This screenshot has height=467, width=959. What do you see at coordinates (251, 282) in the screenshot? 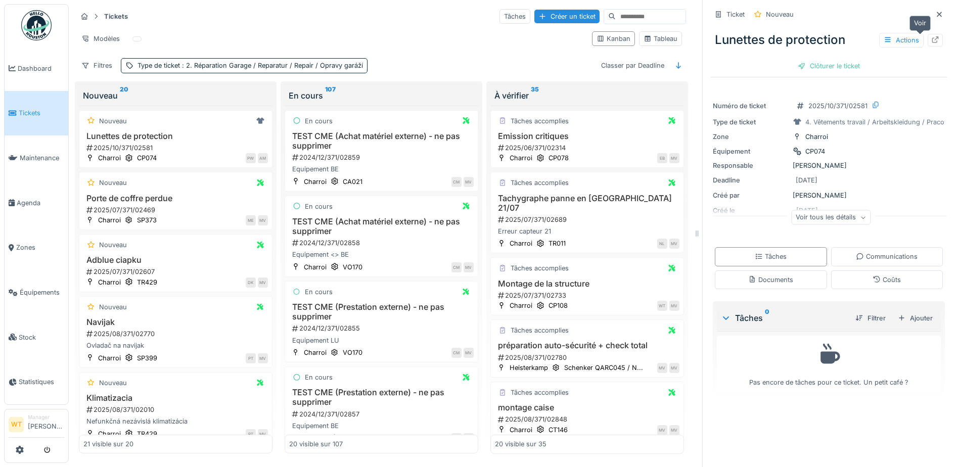
I see `div: DK` at bounding box center [251, 282].